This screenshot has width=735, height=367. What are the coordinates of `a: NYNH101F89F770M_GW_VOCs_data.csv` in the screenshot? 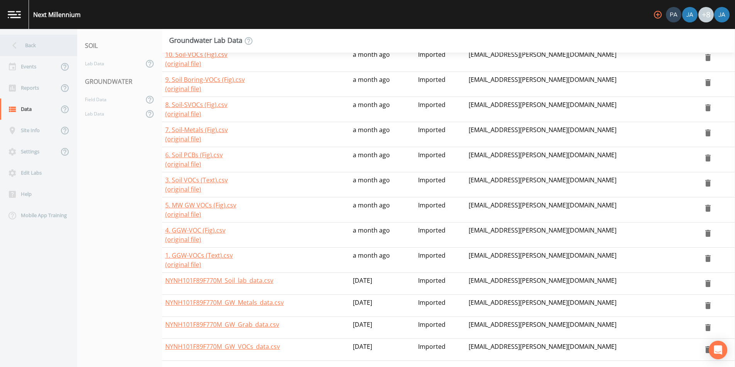 It's located at (222, 346).